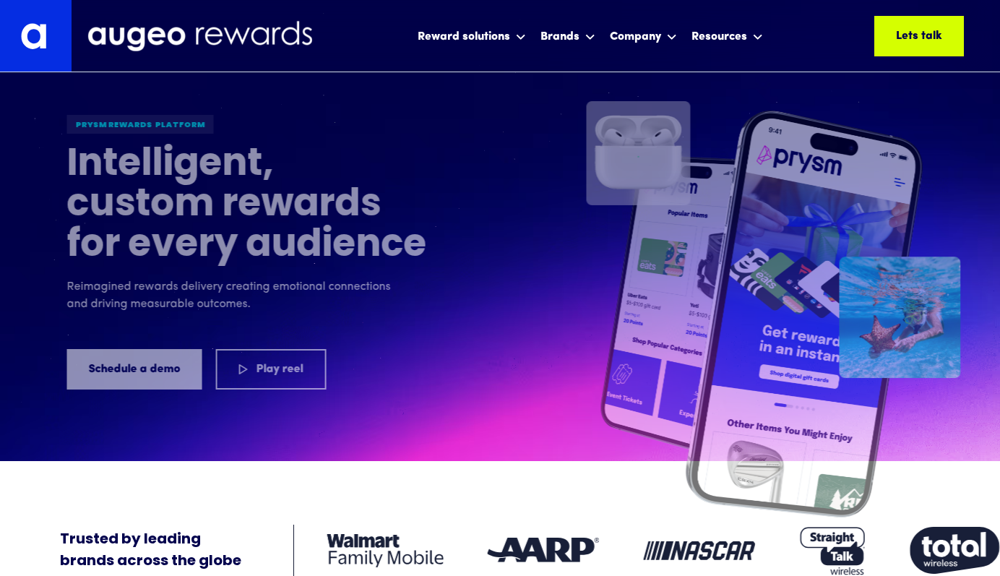  Describe the element at coordinates (233, 296) in the screenshot. I see `p: Reimagined rewards delivery creating emotional connections and driving measurable outcomes.` at that location.